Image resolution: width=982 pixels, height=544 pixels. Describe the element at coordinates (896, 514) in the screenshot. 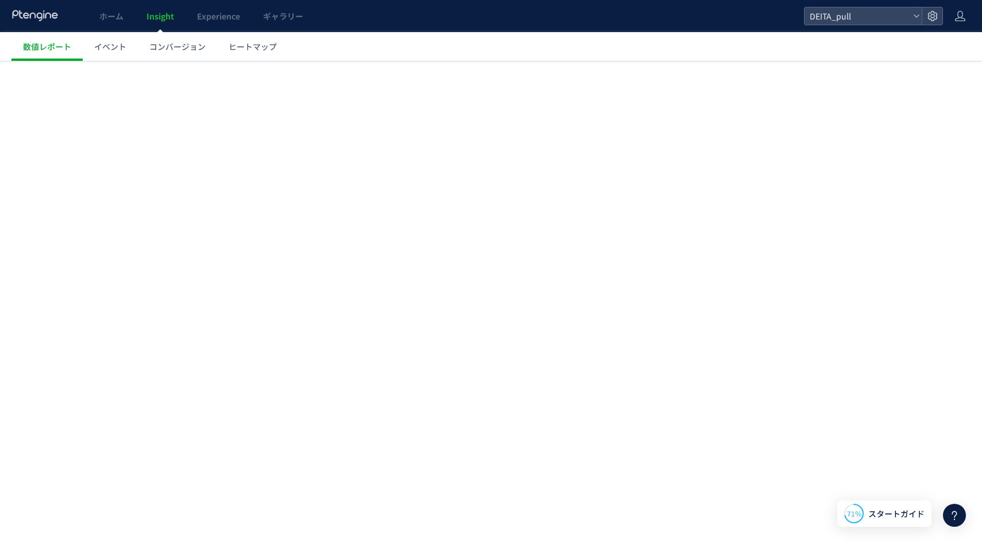

I see `span: スタートガイド` at that location.